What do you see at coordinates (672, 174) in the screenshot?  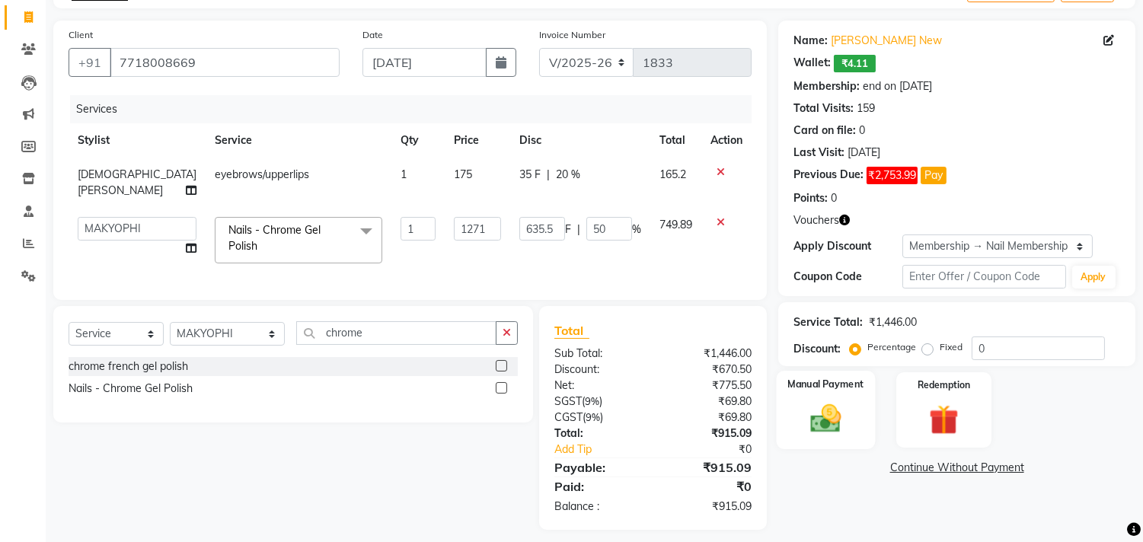 I see `span: 165.2` at bounding box center [672, 174].